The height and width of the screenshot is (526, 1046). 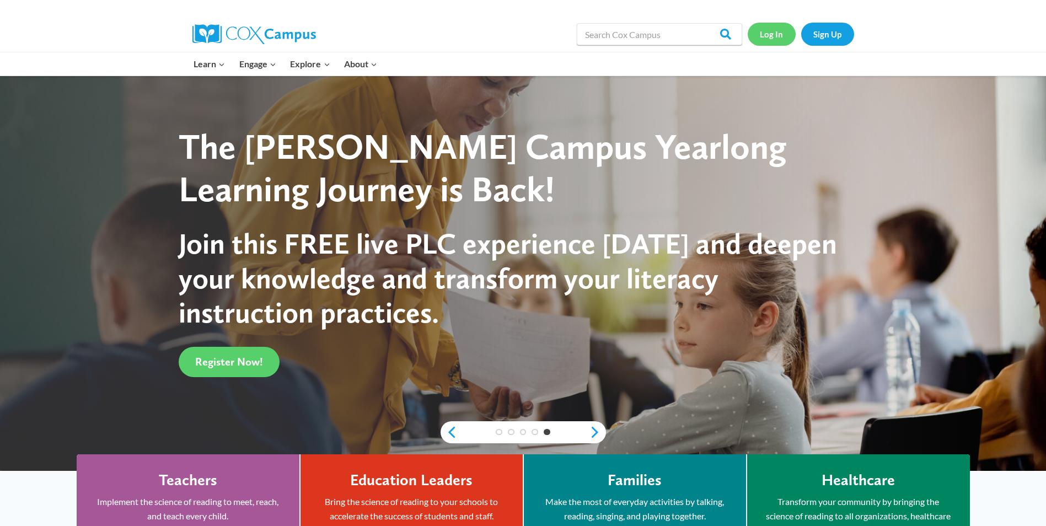 What do you see at coordinates (523, 432) in the screenshot?
I see `a: 3` at bounding box center [523, 432].